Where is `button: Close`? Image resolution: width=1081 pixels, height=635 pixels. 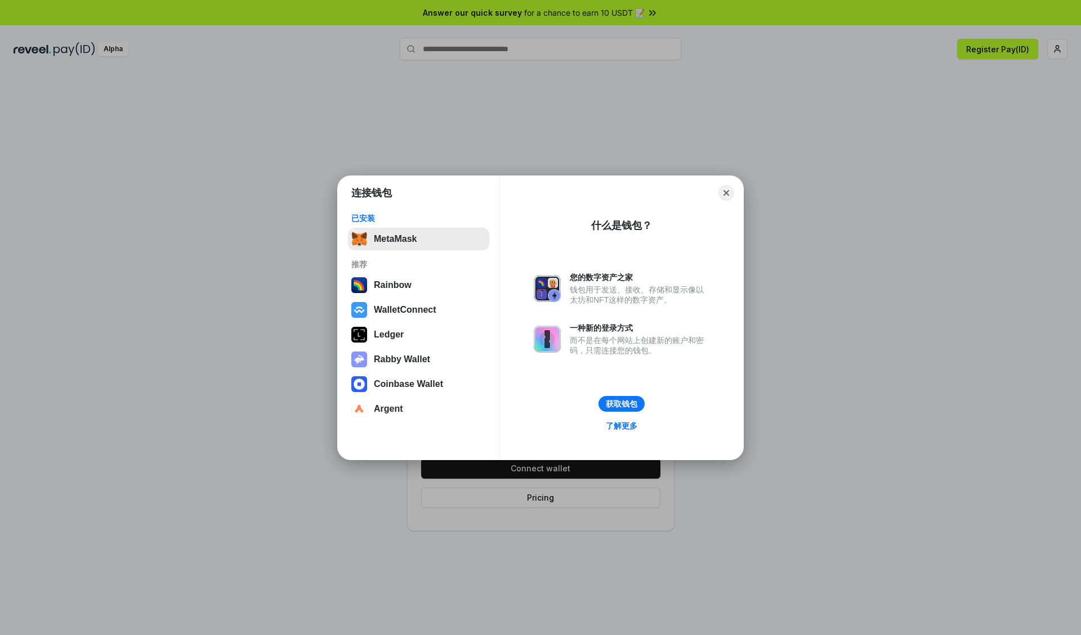
button: Close is located at coordinates (726, 193).